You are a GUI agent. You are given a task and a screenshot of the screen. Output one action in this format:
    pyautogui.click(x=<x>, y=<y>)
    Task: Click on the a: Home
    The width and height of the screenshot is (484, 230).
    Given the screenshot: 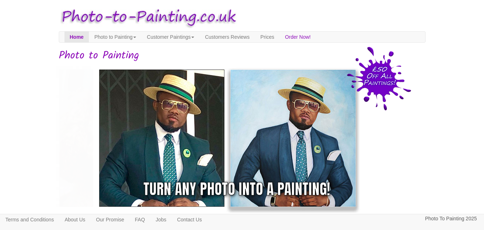 What is the action you would take?
    pyautogui.click(x=77, y=37)
    